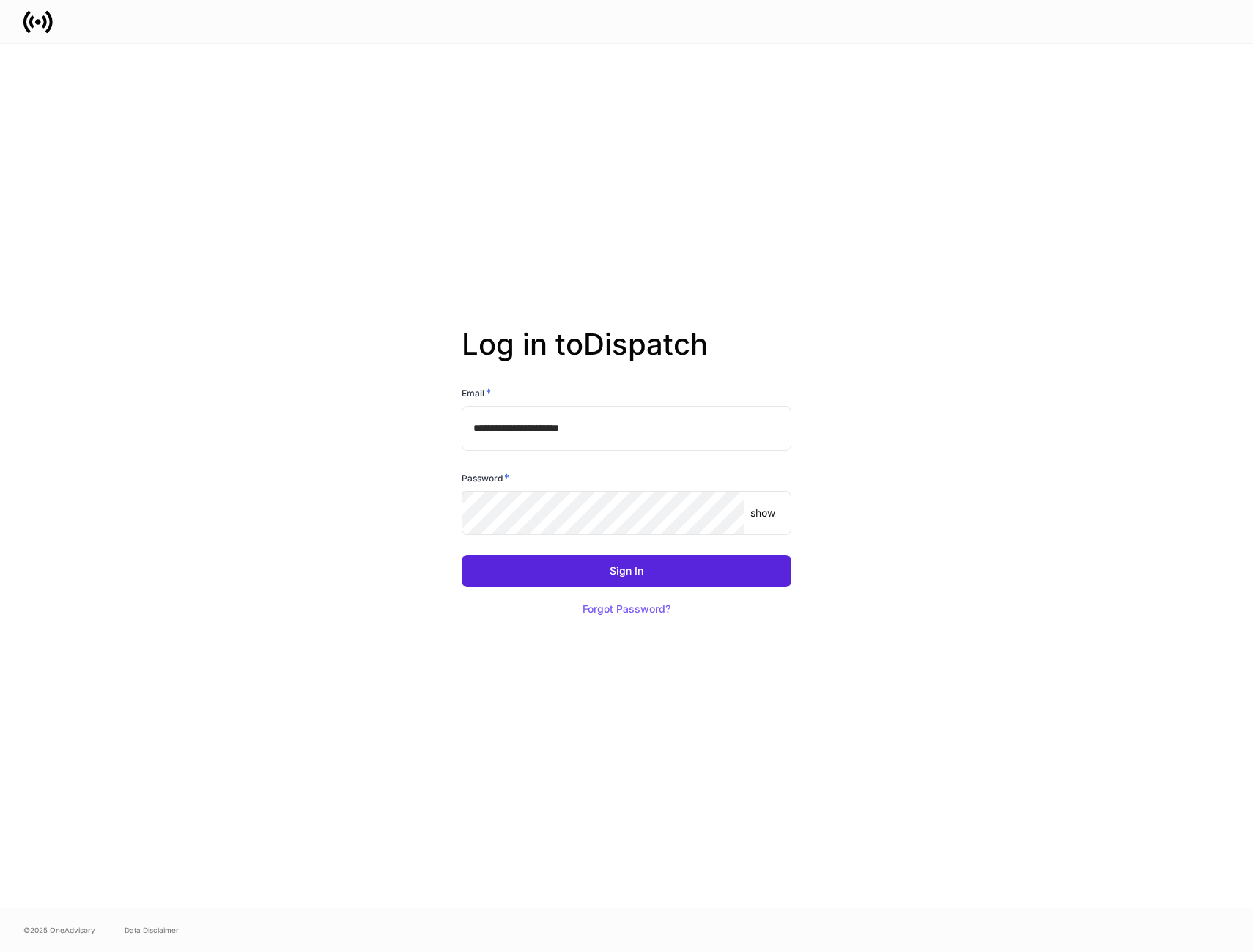  What do you see at coordinates (626, 356) in the screenshot?
I see `h2: Log in to Dispatch` at bounding box center [626, 356].